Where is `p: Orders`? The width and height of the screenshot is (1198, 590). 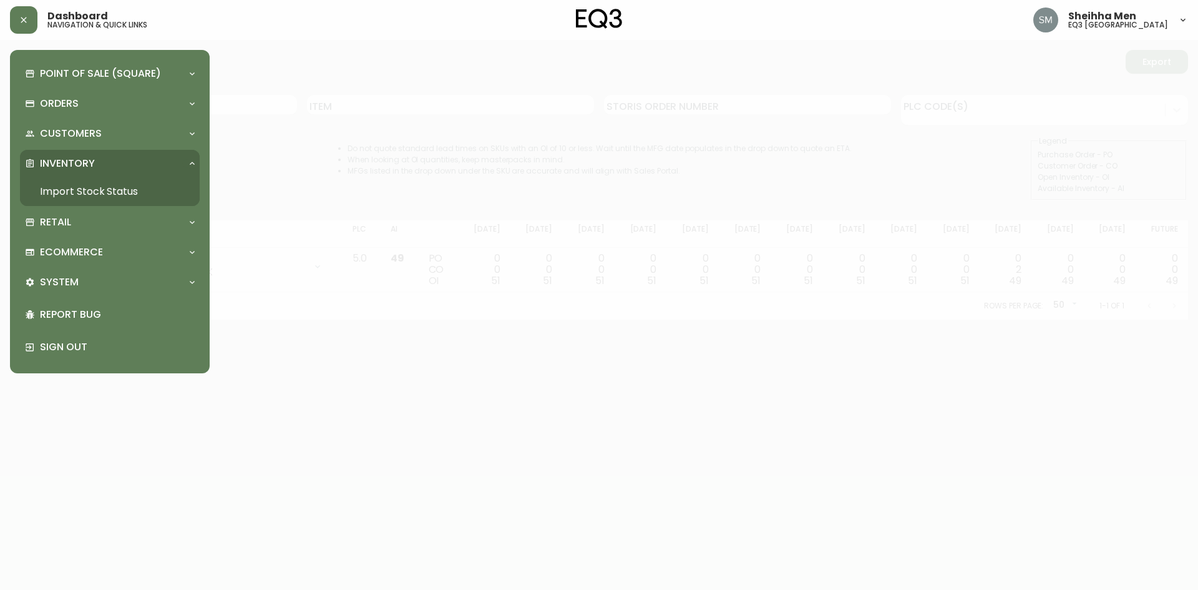
p: Orders is located at coordinates (59, 104).